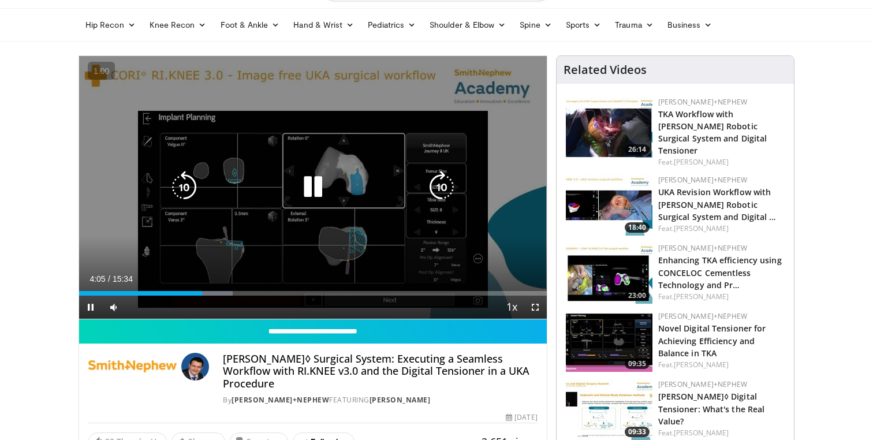 Image resolution: width=873 pixels, height=440 pixels. Describe the element at coordinates (178, 25) in the screenshot. I see `a: Knee Recon` at that location.